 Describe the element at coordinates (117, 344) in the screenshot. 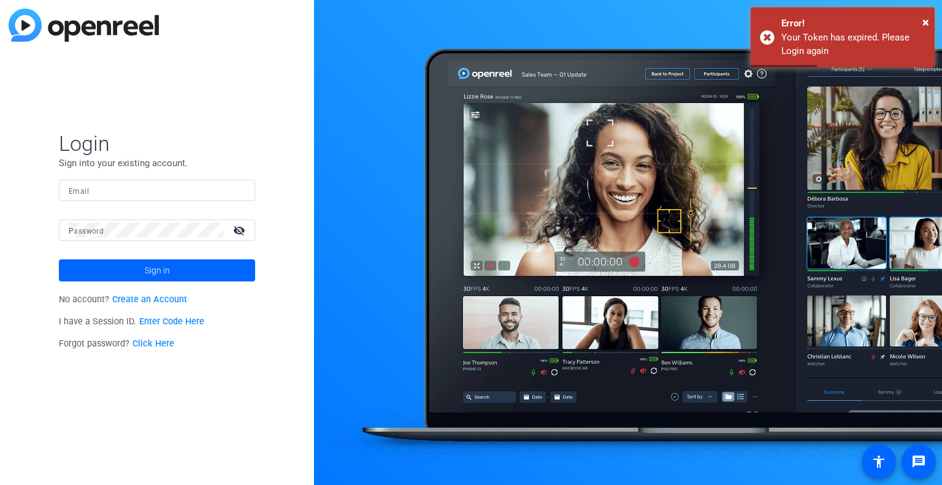

I see `span: Forgot password?` at that location.